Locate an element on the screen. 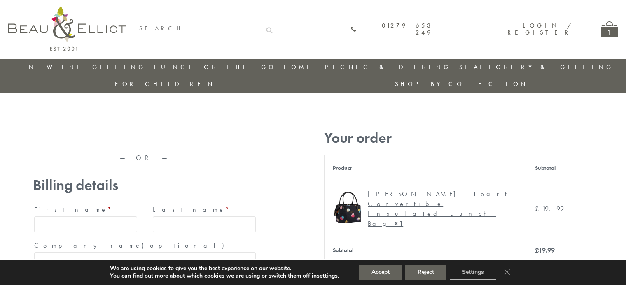  label: Company name is located at coordinates (145, 246).